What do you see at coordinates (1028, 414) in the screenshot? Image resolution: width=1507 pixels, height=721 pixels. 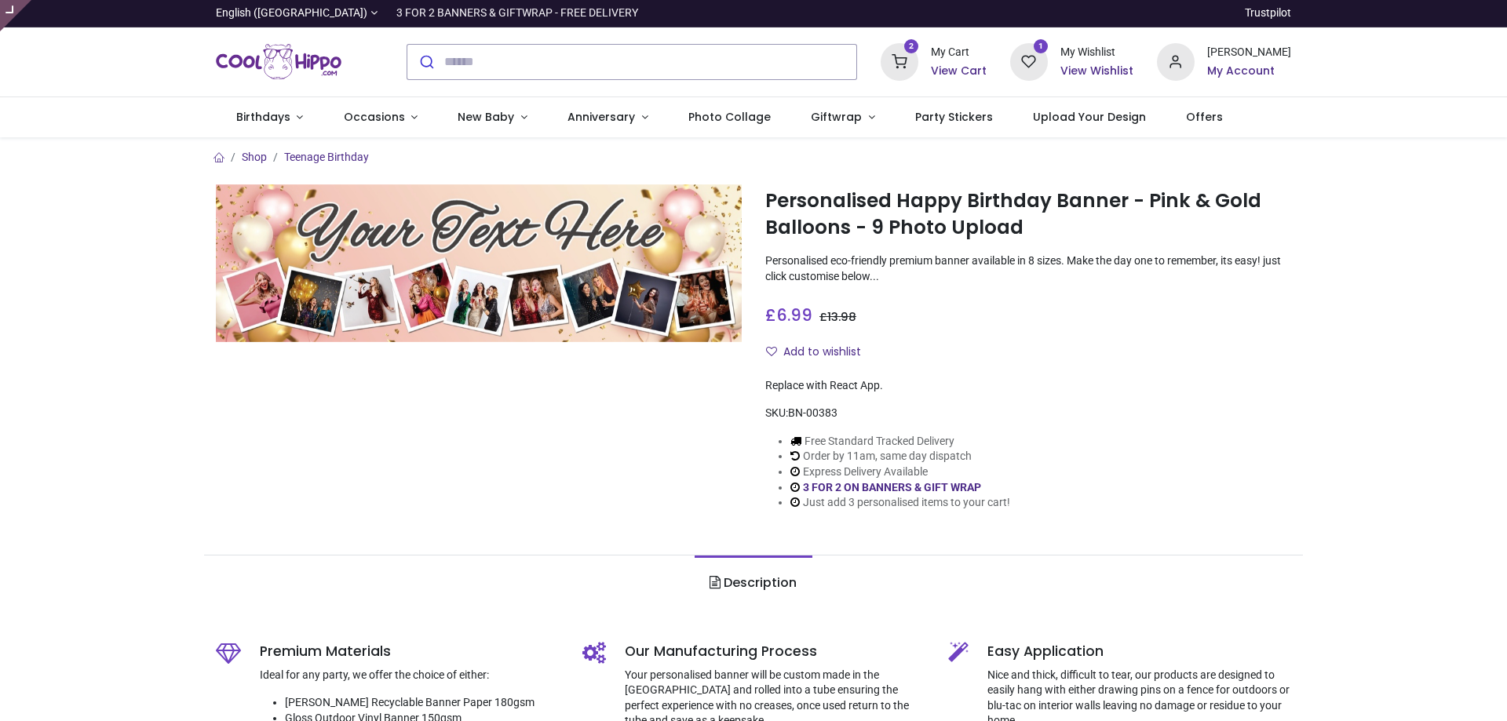 I see `div: SKU:` at bounding box center [1028, 414].